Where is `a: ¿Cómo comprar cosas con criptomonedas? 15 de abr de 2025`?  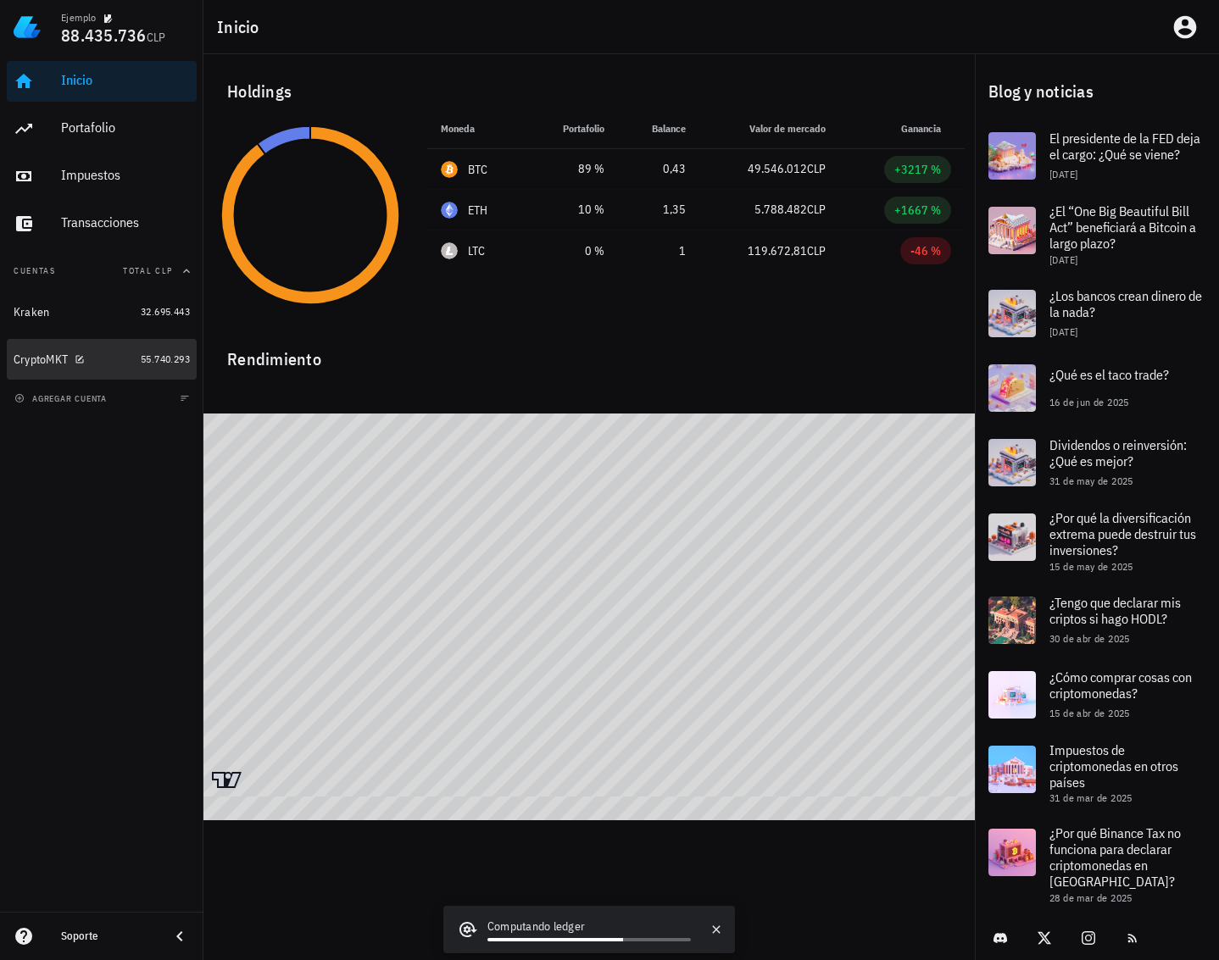
a: ¿Cómo comprar cosas con criptomonedas? 15 de abr de 2025 is located at coordinates (1097, 695).